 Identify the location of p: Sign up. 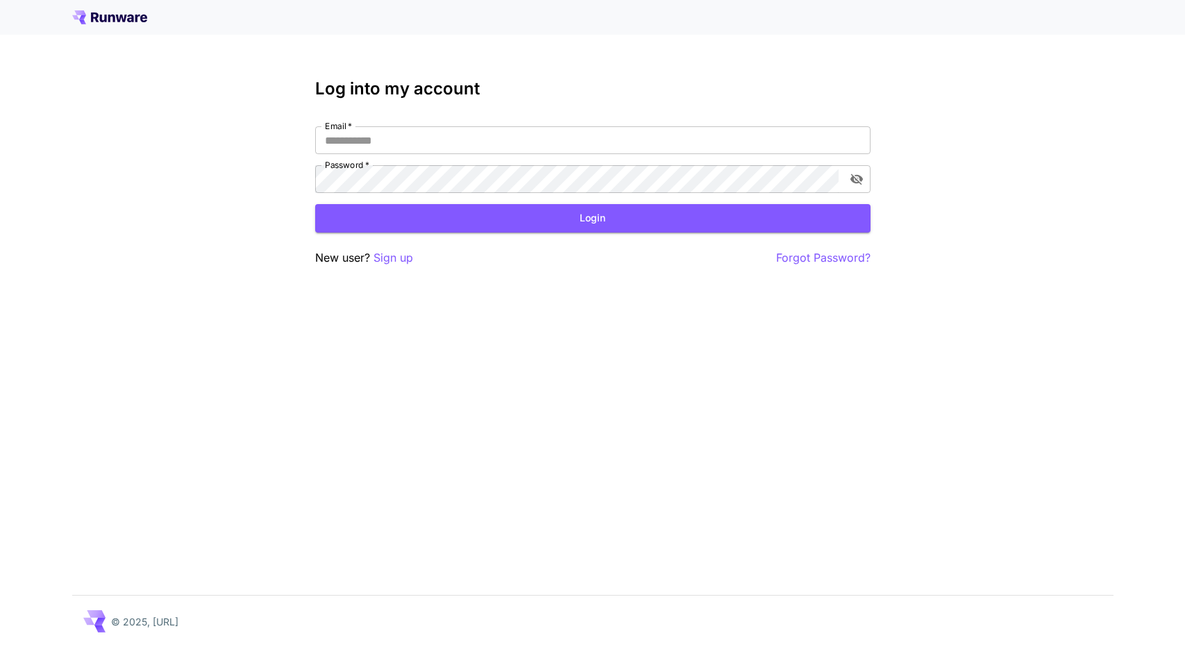
(393, 257).